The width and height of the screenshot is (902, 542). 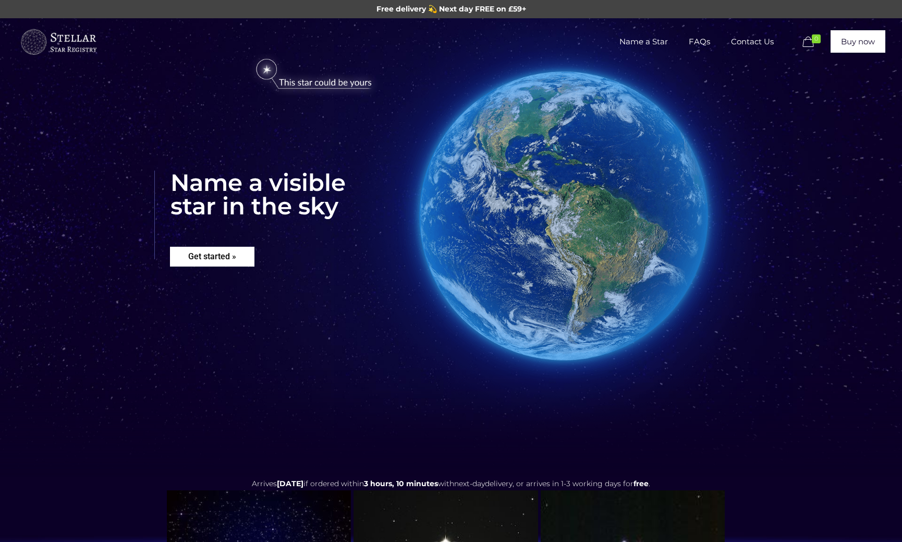 What do you see at coordinates (644, 42) in the screenshot?
I see `span: Name a Star` at bounding box center [644, 42].